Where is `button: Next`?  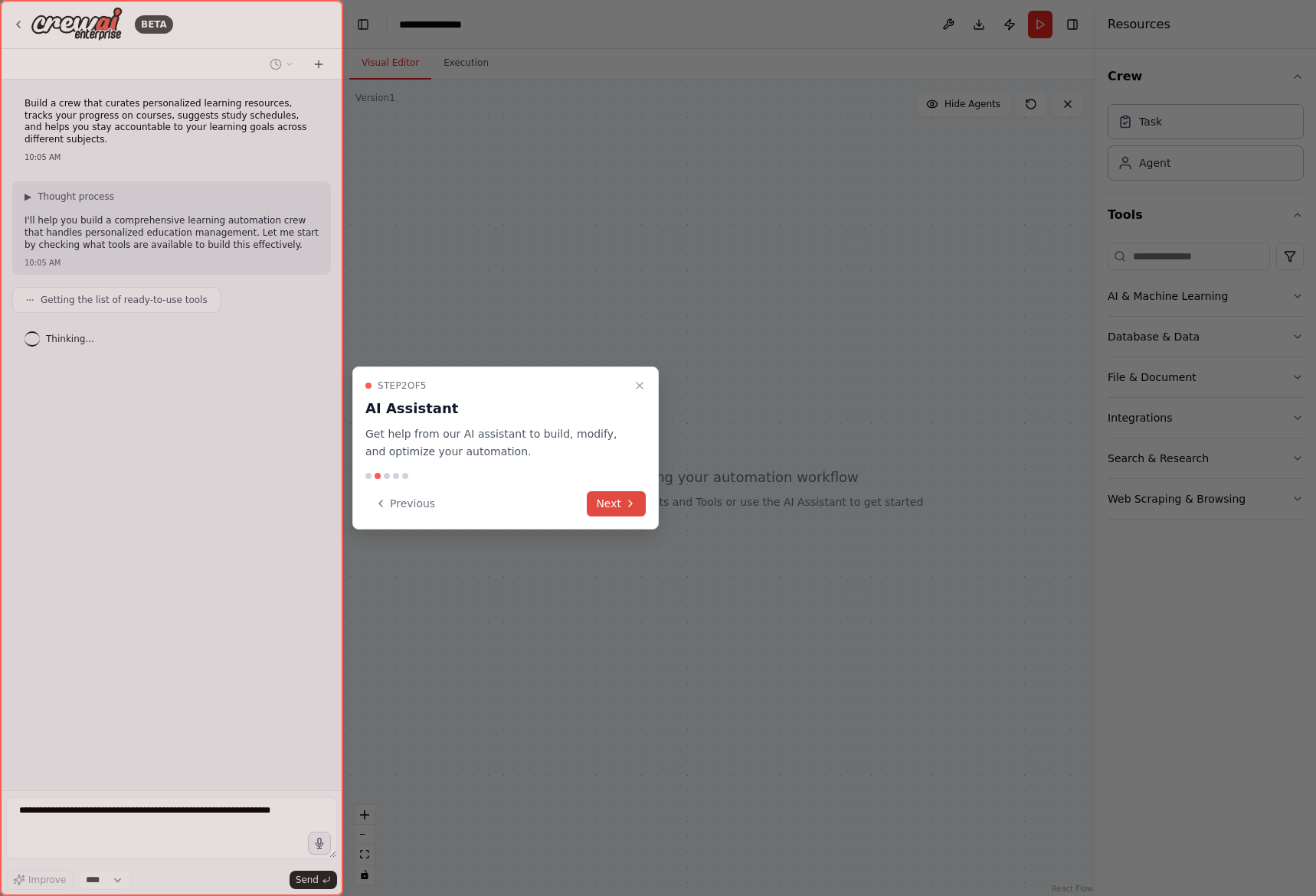 button: Next is located at coordinates (616, 504).